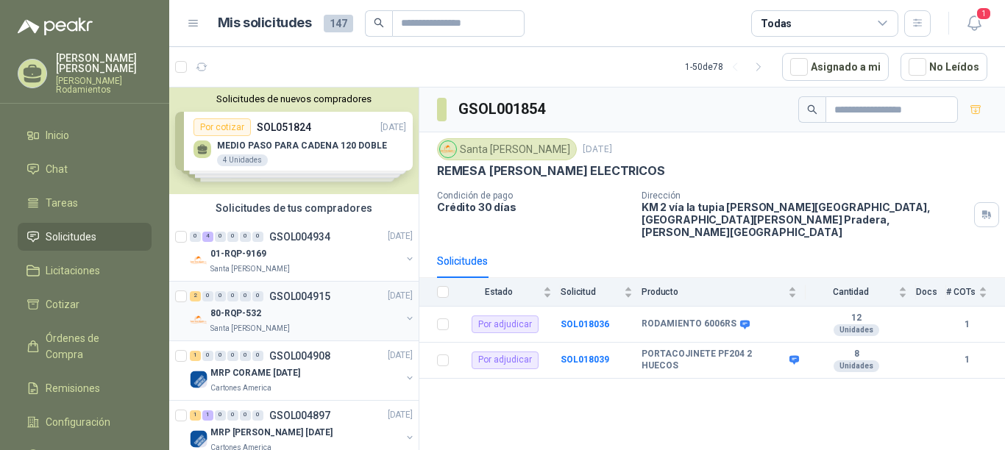  I want to click on span: Producto, so click(713, 292).